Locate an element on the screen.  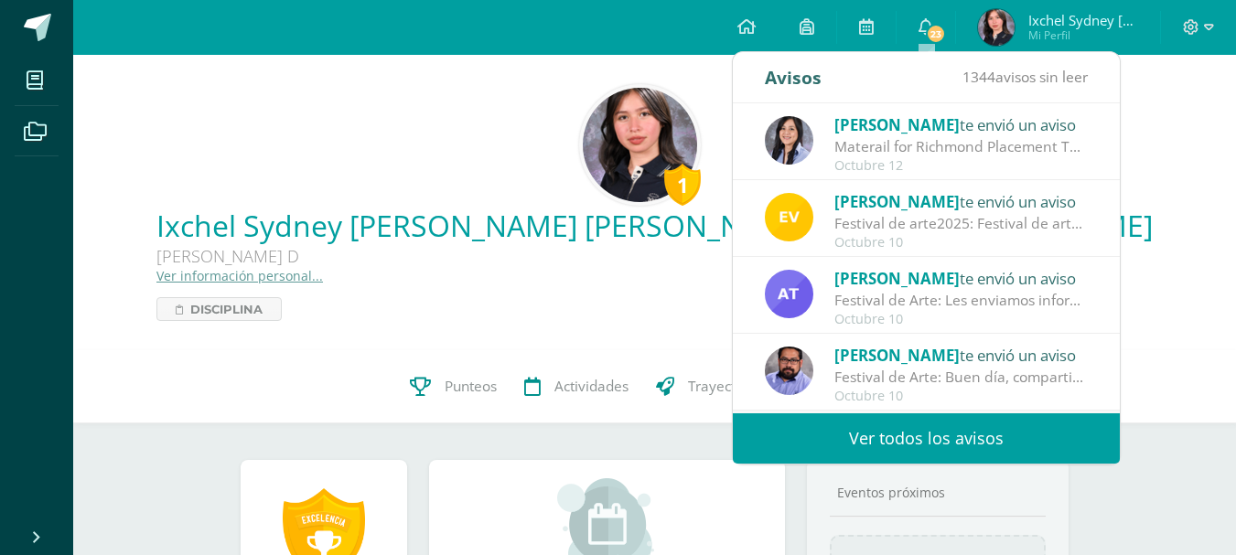
img: 383db5ddd486cfc25017fad405f5d727.png is located at coordinates (788, 217).